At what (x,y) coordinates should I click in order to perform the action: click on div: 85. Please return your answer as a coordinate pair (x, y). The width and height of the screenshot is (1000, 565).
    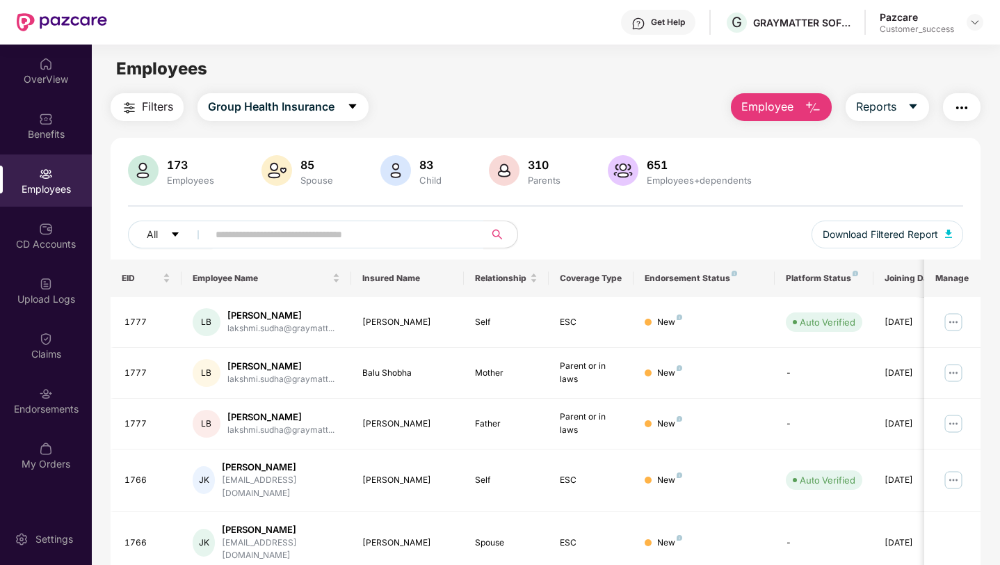
    Looking at the image, I should click on (316, 165).